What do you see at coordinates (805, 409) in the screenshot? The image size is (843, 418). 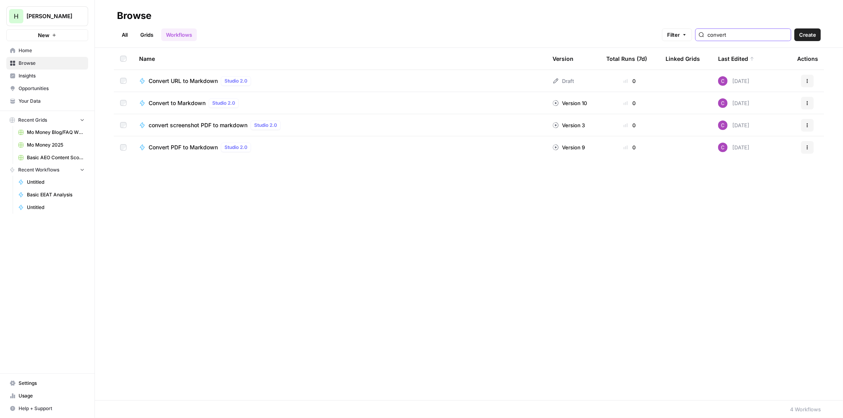 I see `div: 4 Workflows` at bounding box center [805, 409].